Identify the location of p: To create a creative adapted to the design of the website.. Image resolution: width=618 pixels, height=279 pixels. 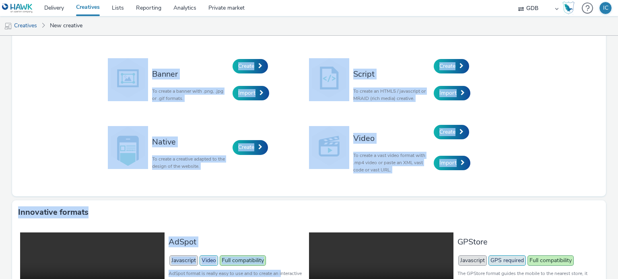
(190, 163).